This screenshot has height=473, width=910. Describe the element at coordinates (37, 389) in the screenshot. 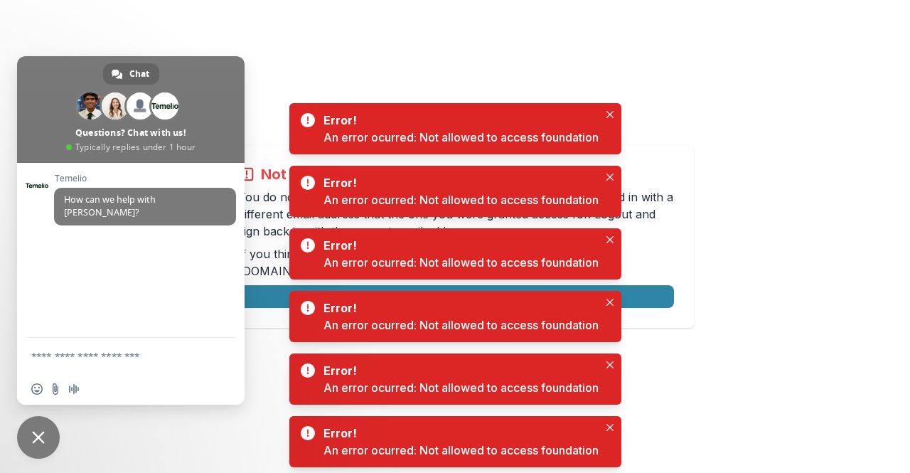

I see `span: Insert an emoji` at that location.